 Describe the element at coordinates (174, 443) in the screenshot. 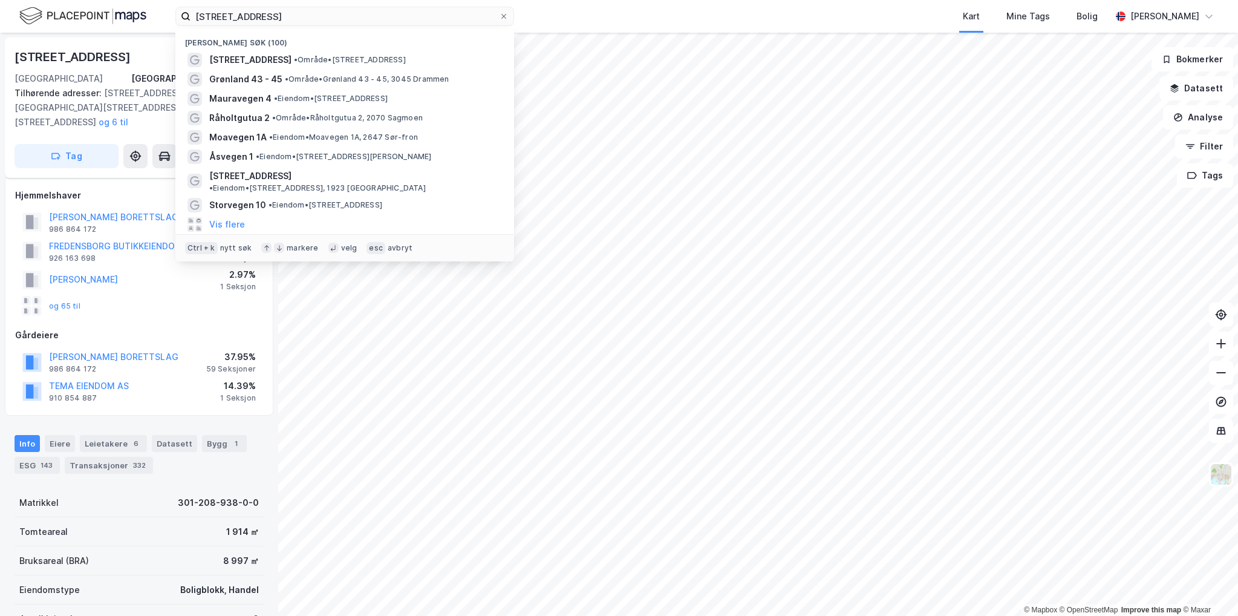

I see `div: Datasett` at that location.